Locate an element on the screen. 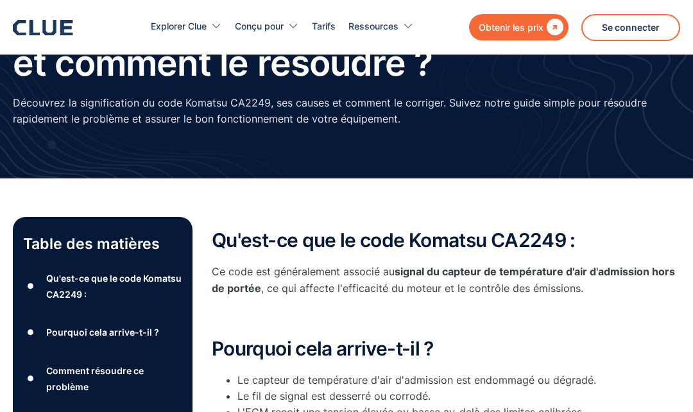 The image size is (693, 412). a: ●Qu'est-ce que le code Komatsu CA2249 : is located at coordinates (103, 286).